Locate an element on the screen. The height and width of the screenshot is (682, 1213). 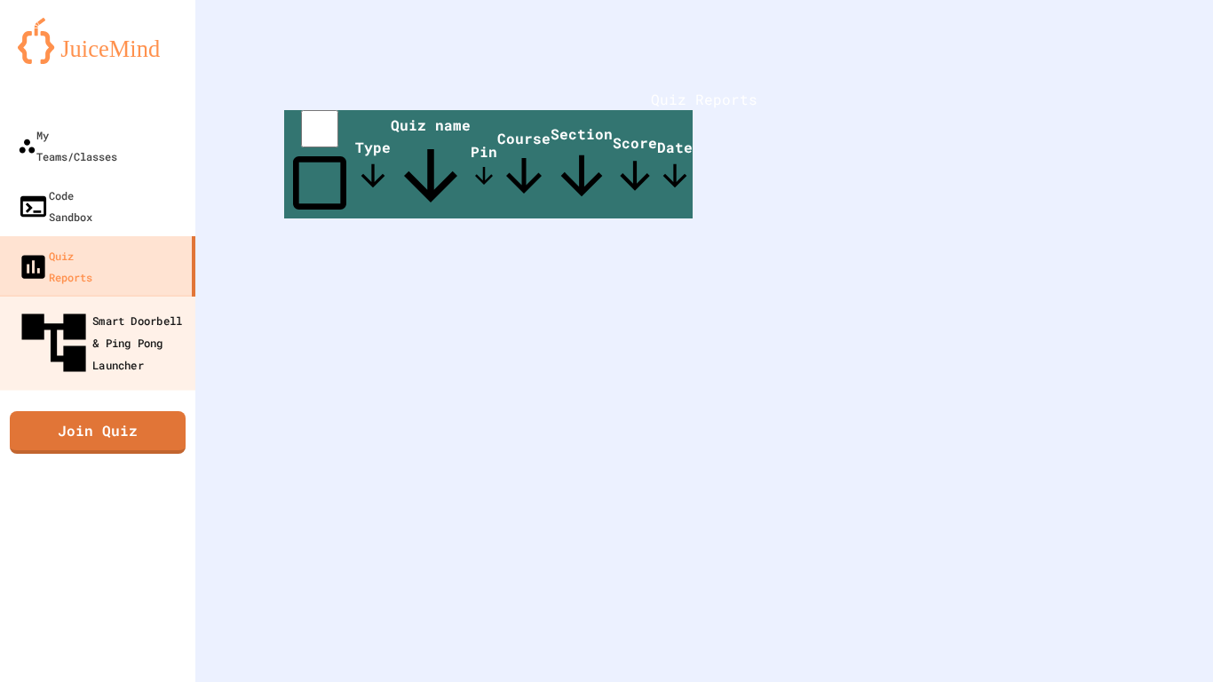
span: Course is located at coordinates (524, 165).